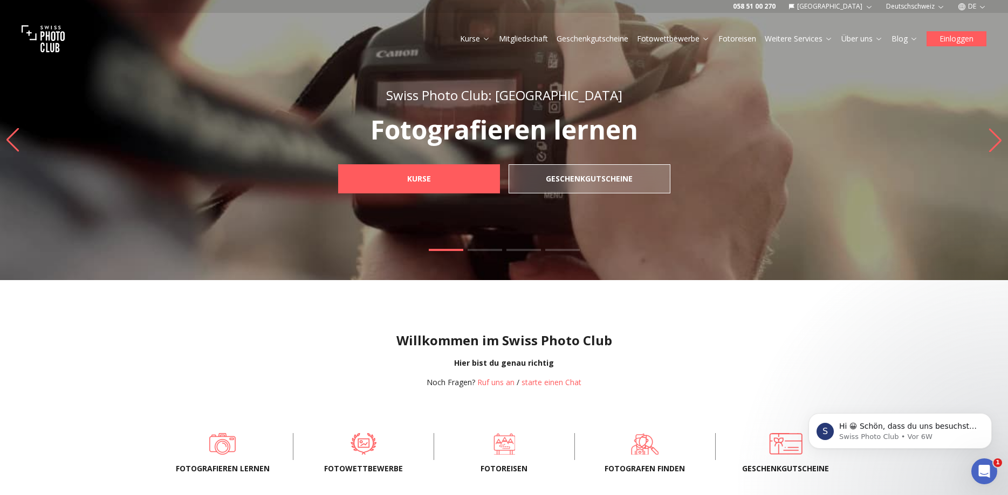 The height and width of the screenshot is (495, 1008). I want to click on b: Kurse, so click(419, 179).